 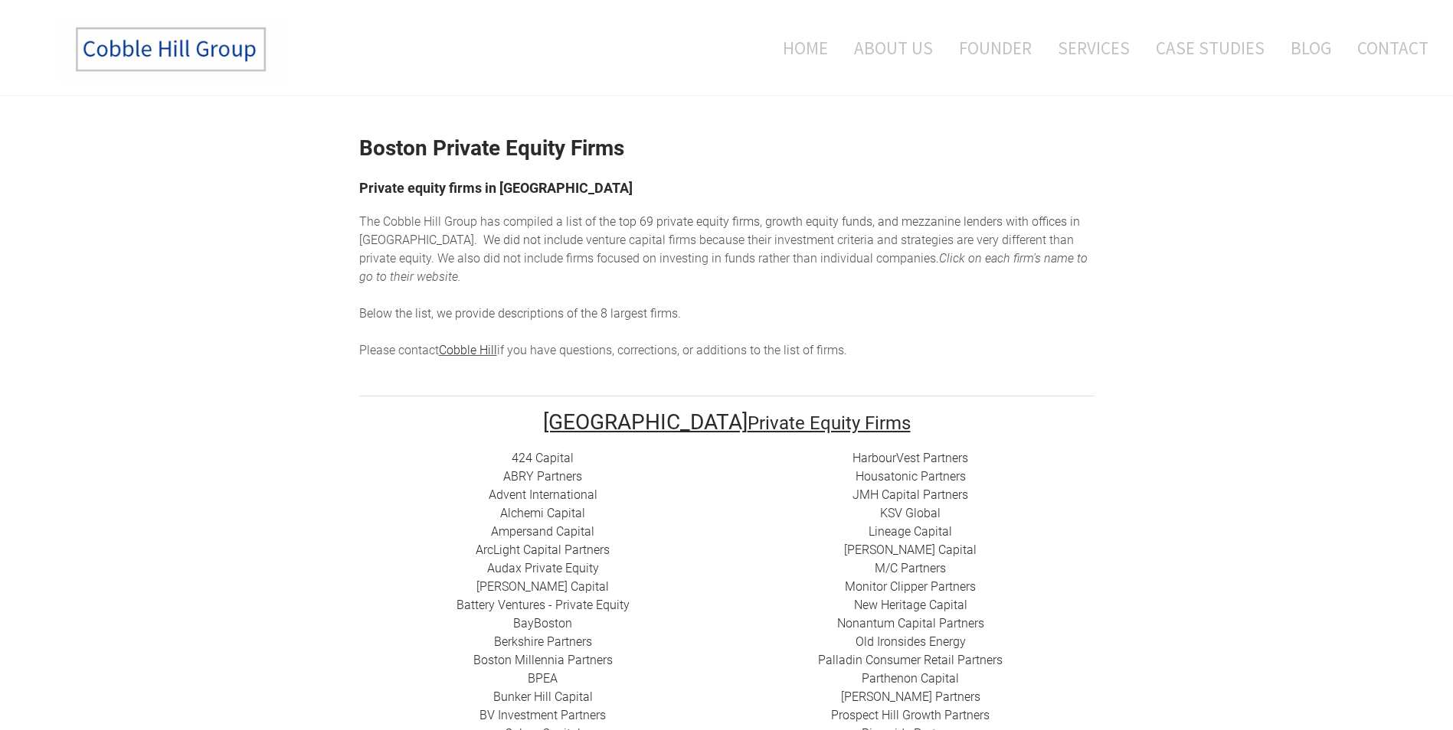 I want to click on span: The Cobble Hill Group has compiled a list of t, so click(x=481, y=221).